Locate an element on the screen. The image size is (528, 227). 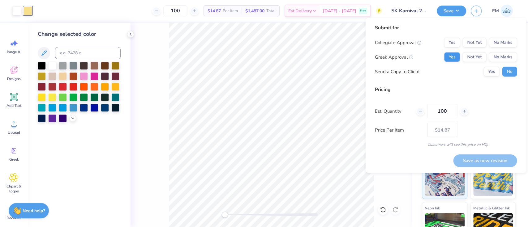
img: Emily Mcclelland is located at coordinates (506, 11).